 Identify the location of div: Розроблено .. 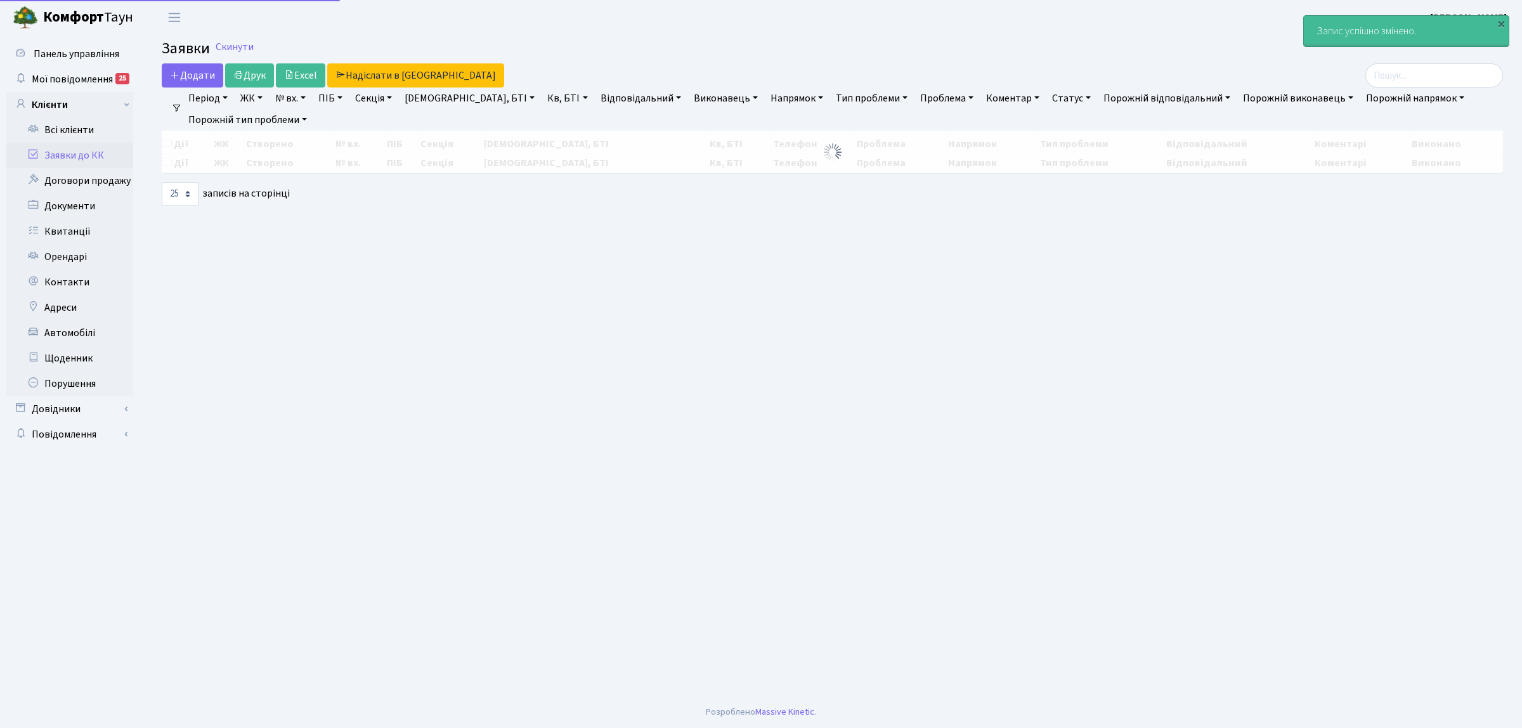
(761, 712).